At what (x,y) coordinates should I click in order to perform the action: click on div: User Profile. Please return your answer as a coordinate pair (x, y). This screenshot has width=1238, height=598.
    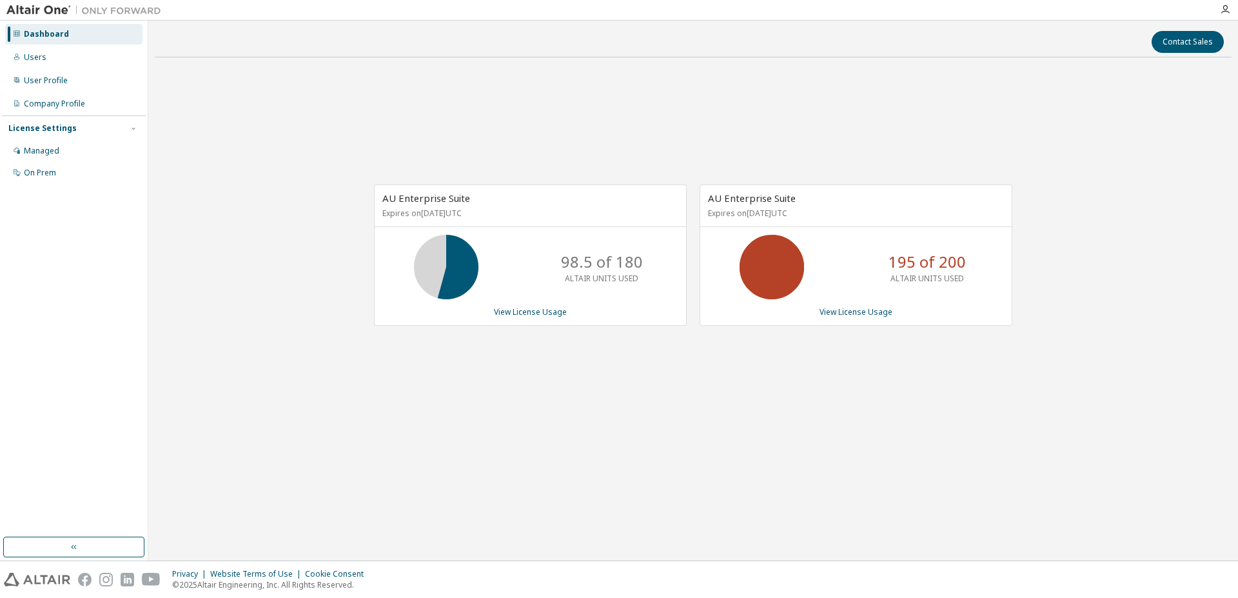
    Looking at the image, I should click on (46, 81).